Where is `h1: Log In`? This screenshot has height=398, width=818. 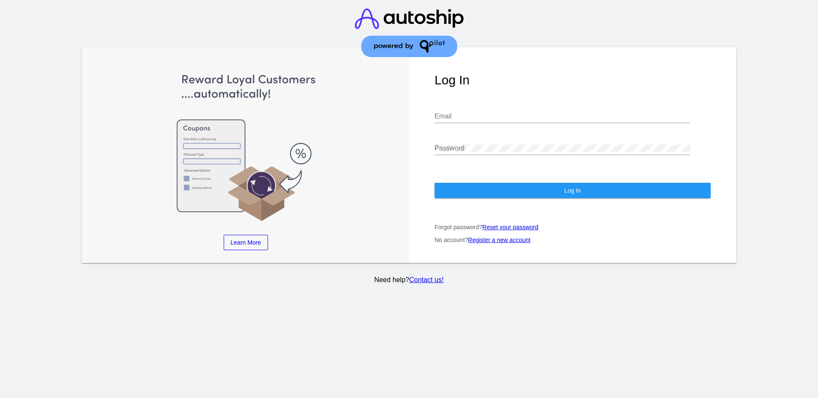 h1: Log In is located at coordinates (573, 80).